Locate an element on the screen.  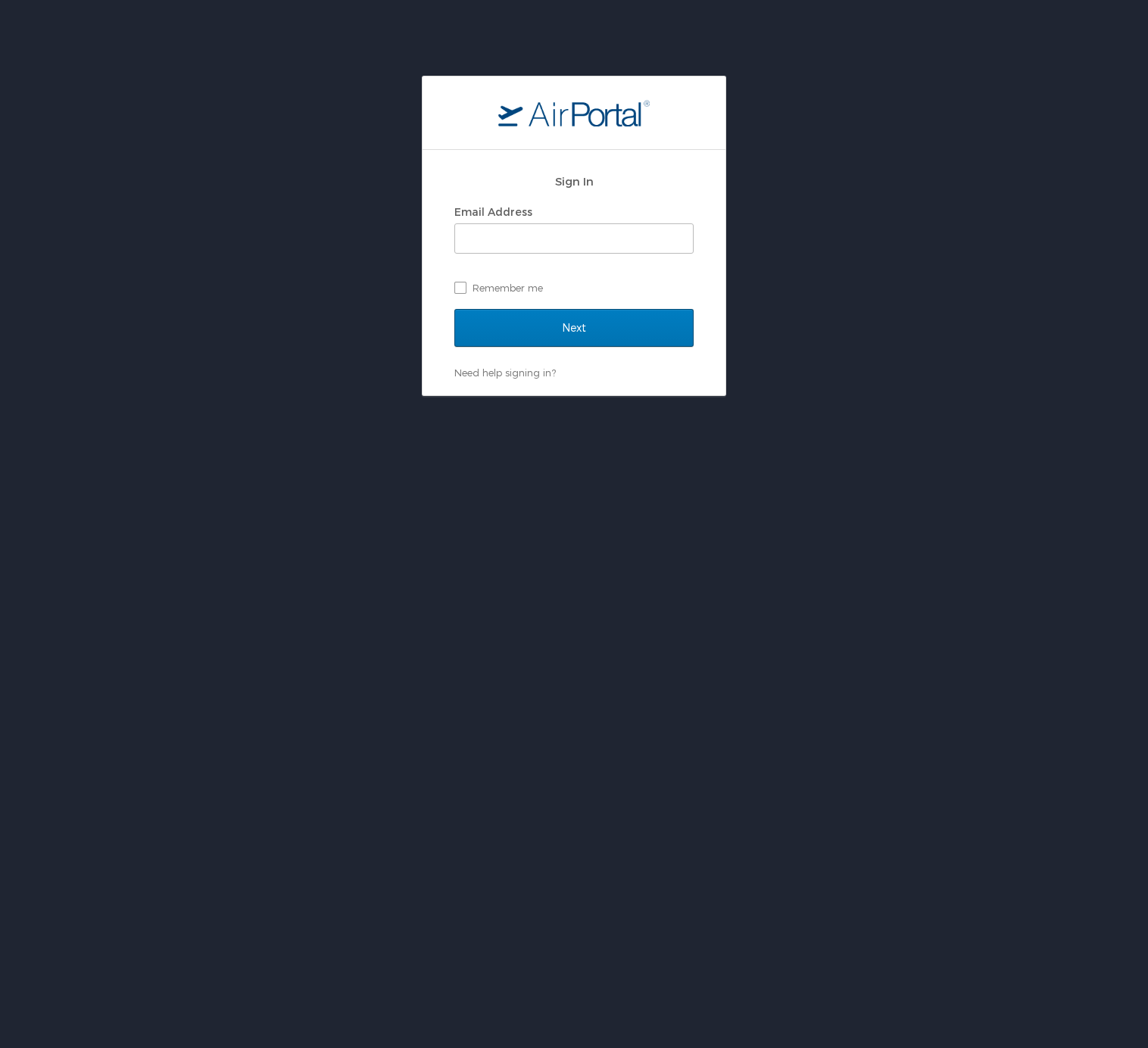
h2: Sign In is located at coordinates (574, 181).